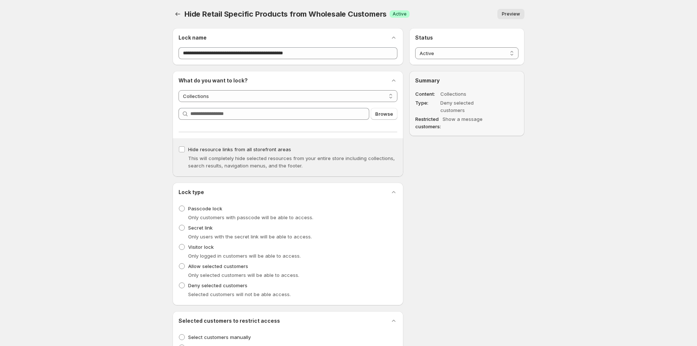 This screenshot has width=697, height=346. What do you see at coordinates (384, 114) in the screenshot?
I see `span: Browse` at bounding box center [384, 114].